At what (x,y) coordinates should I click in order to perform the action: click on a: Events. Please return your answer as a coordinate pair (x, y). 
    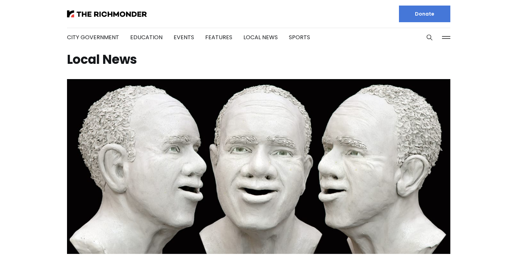
    Looking at the image, I should click on (184, 37).